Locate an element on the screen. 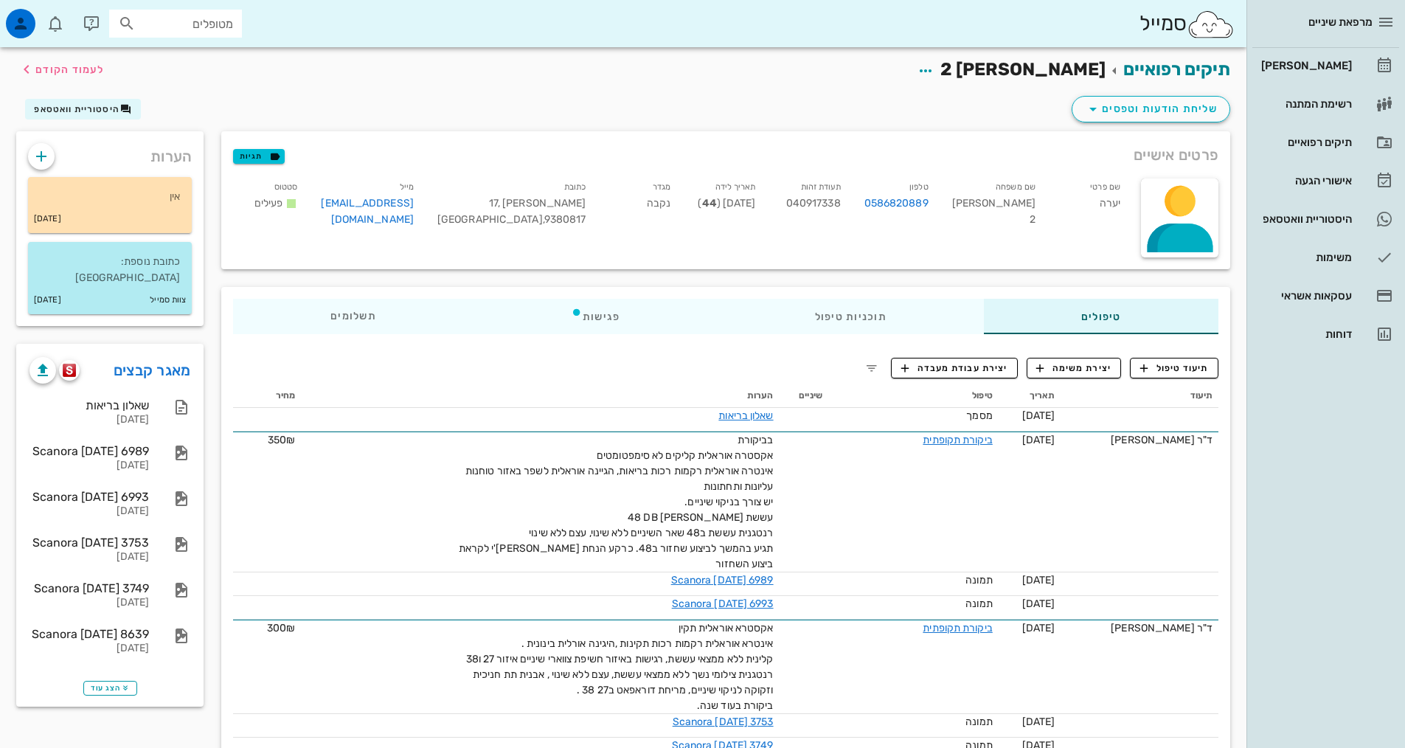 The image size is (1405, 748). a: תיקים רפואיים is located at coordinates (1176, 69).